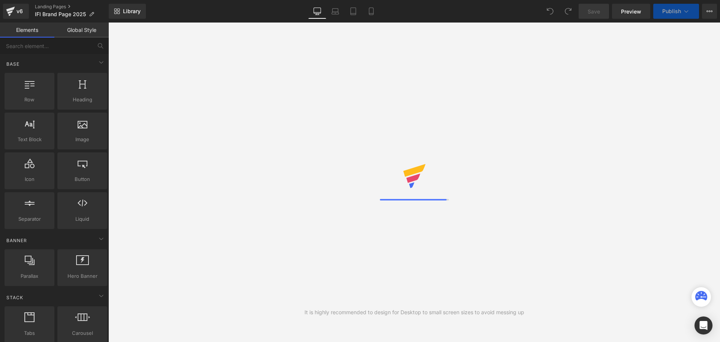 The height and width of the screenshot is (342, 720). Describe the element at coordinates (17, 240) in the screenshot. I see `span: Banner` at that location.